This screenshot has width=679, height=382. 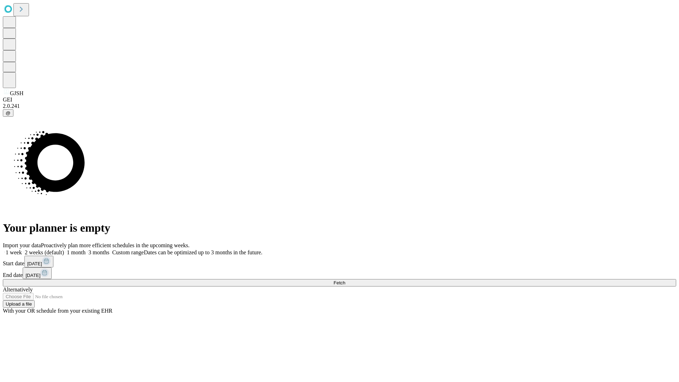 What do you see at coordinates (128, 252) in the screenshot?
I see `span: Custom range` at bounding box center [128, 252].